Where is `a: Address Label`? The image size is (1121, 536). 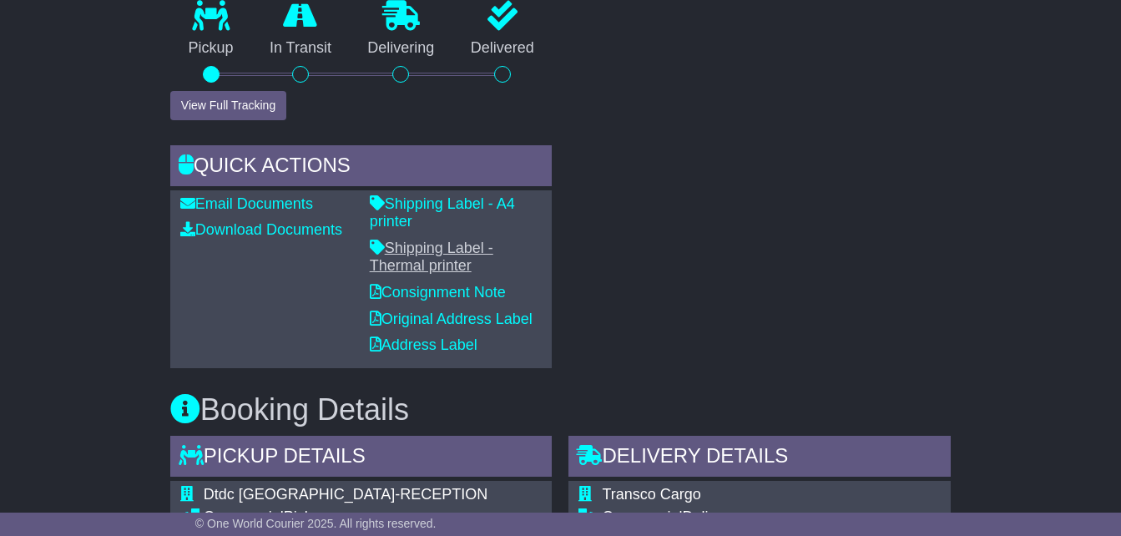
a: Address Label is located at coordinates (423, 345).